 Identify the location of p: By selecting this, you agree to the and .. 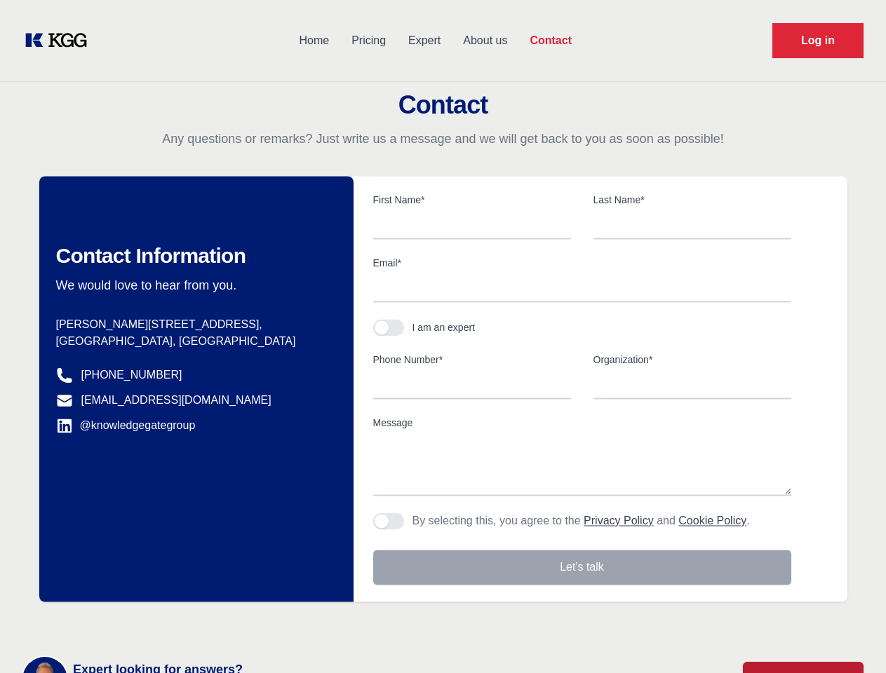
(581, 521).